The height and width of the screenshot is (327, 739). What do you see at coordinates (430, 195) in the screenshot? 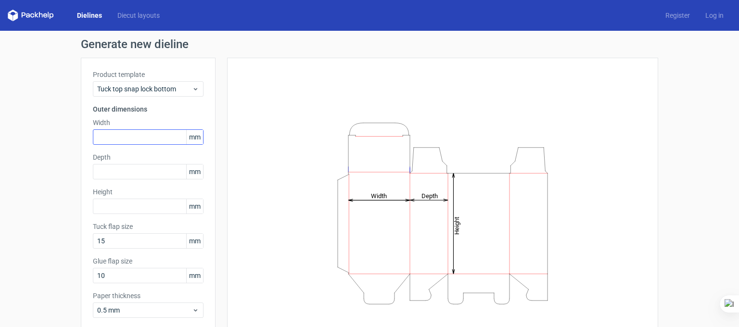
I see `tspan: Depth` at bounding box center [430, 195].